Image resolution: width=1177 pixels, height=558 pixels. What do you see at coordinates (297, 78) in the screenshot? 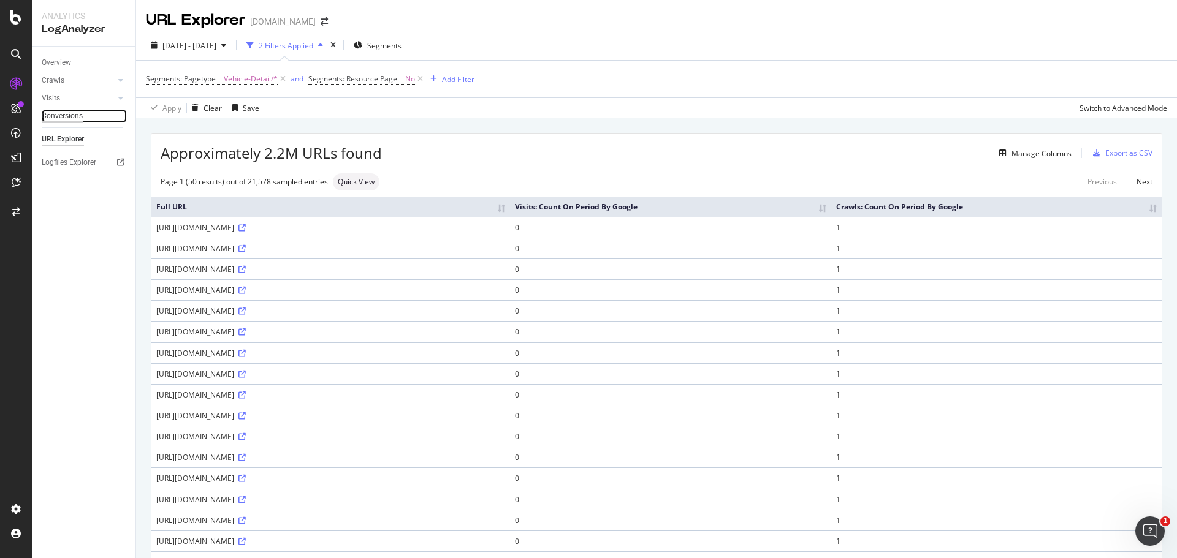
I see `div: and` at bounding box center [297, 78].